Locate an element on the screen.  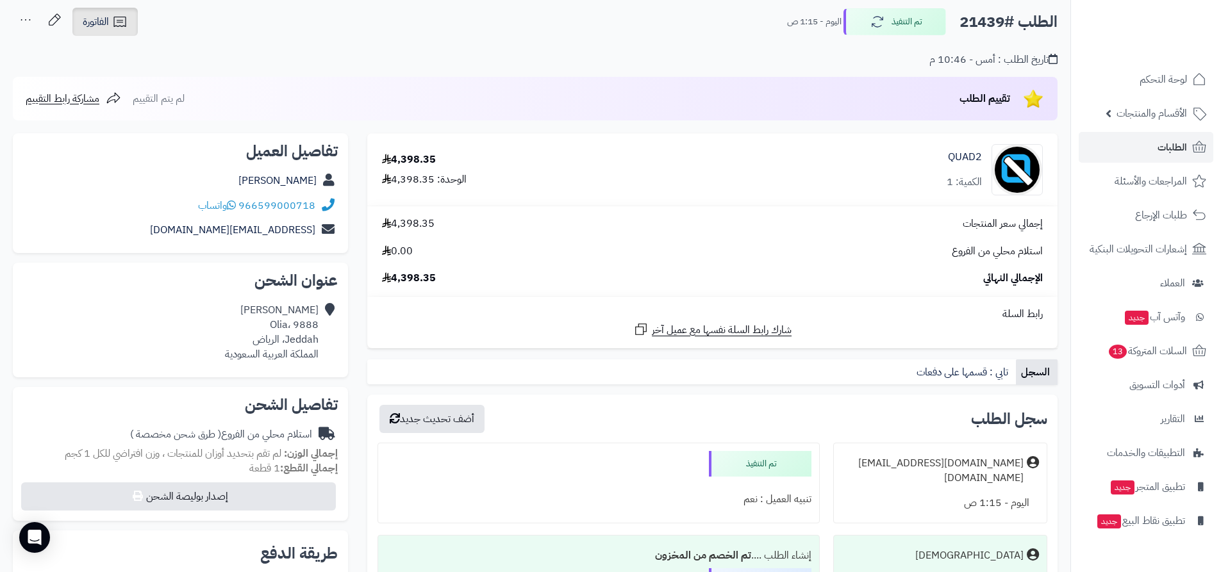
span: 0.00 is located at coordinates (397, 251).